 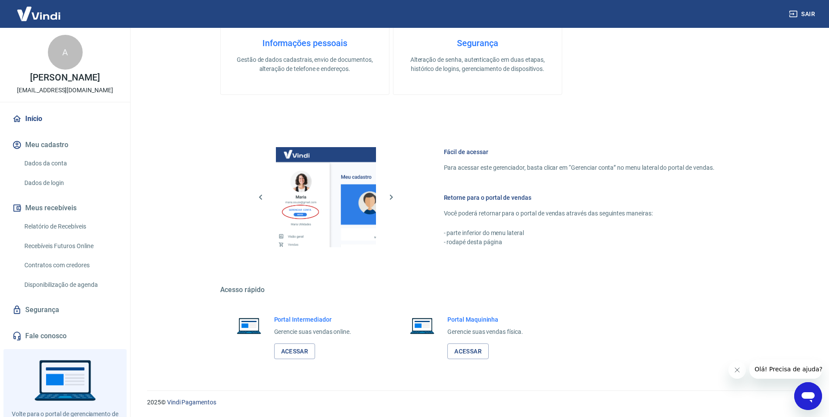 What do you see at coordinates (65, 119) in the screenshot?
I see `a: Início` at bounding box center [65, 119].